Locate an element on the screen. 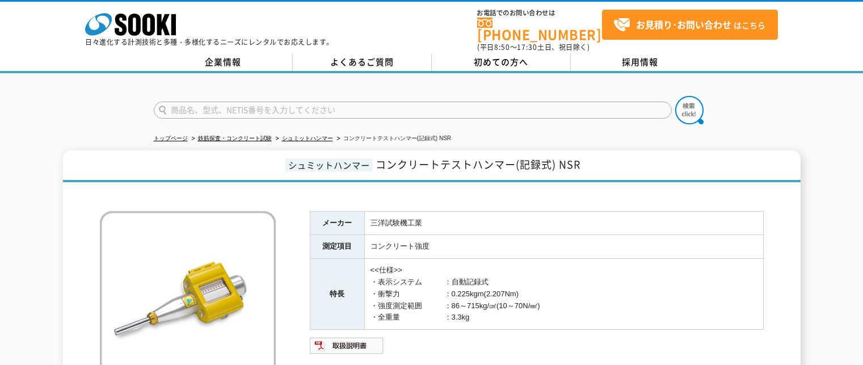 The height and width of the screenshot is (365, 863). li: コンクリートテストハンマー(記録式) NSR is located at coordinates (393, 138).